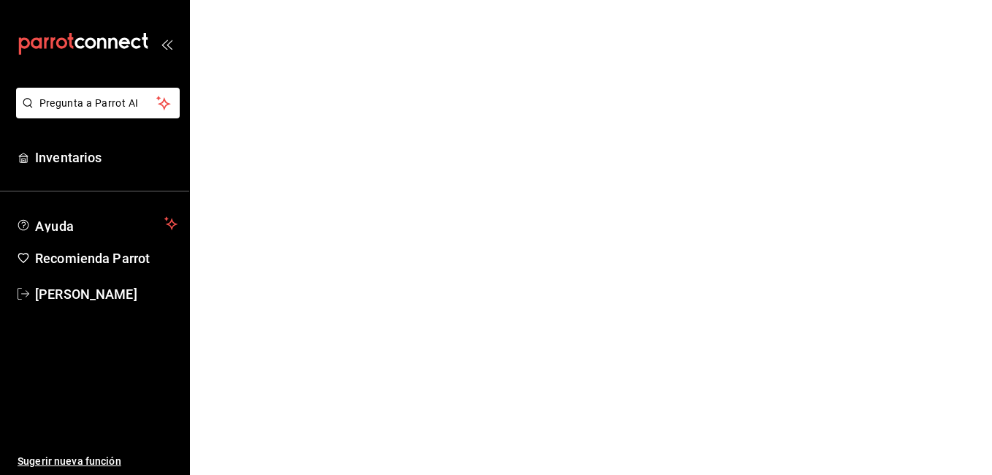  What do you see at coordinates (106, 258) in the screenshot?
I see `span: Recomienda Parrot` at bounding box center [106, 258].